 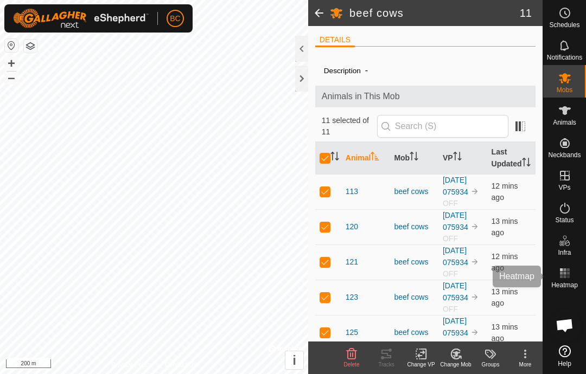 What do you see at coordinates (564, 356) in the screenshot?
I see `a: Help` at bounding box center [564, 356].